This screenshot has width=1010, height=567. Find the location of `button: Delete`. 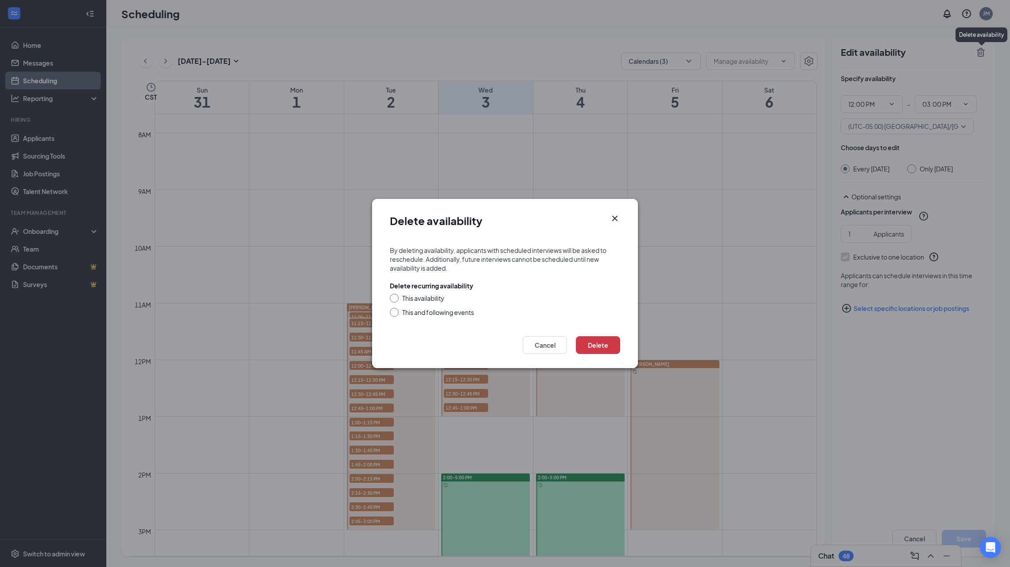

button: Delete is located at coordinates (598, 345).